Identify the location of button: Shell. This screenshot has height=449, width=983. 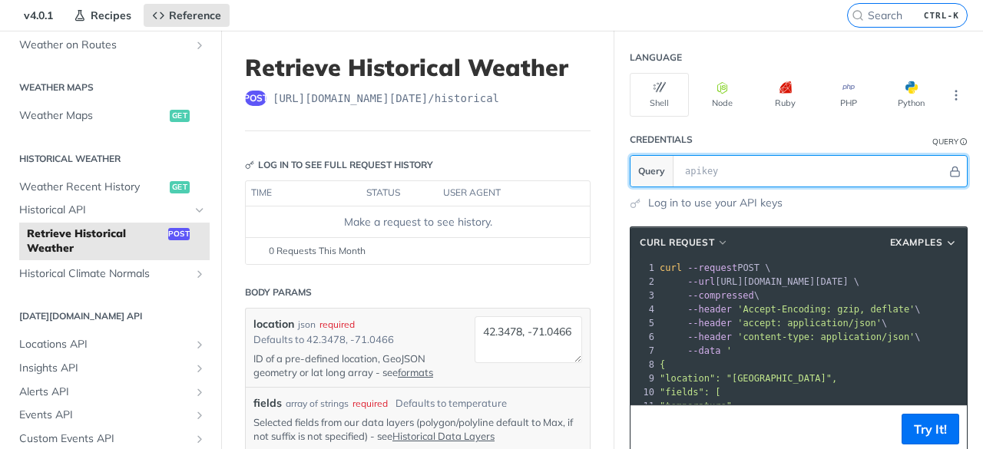
(659, 94).